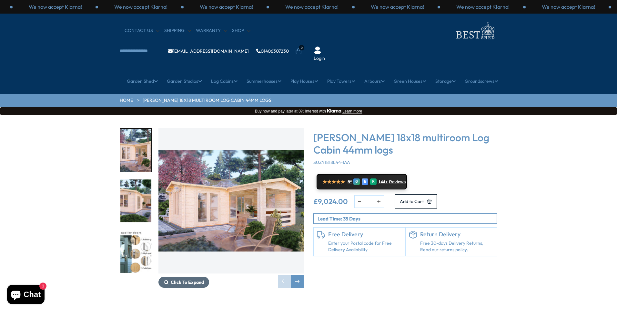 This screenshot has height=311, width=617. What do you see at coordinates (301, 47) in the screenshot?
I see `span: 0` at bounding box center [301, 47].